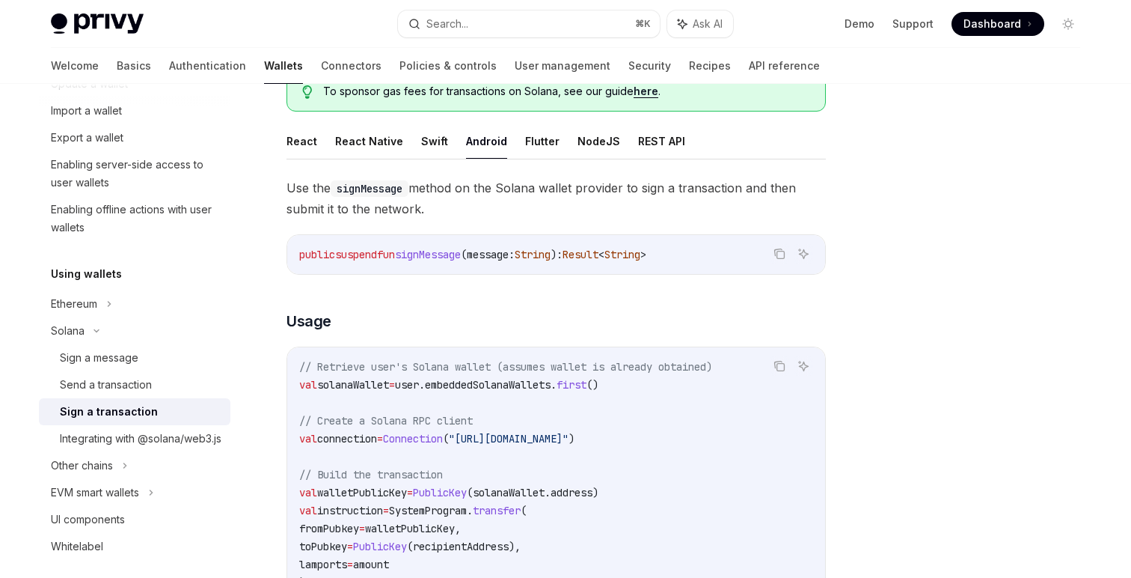 This screenshot has height=578, width=1131. I want to click on div: Whitelabel, so click(77, 546).